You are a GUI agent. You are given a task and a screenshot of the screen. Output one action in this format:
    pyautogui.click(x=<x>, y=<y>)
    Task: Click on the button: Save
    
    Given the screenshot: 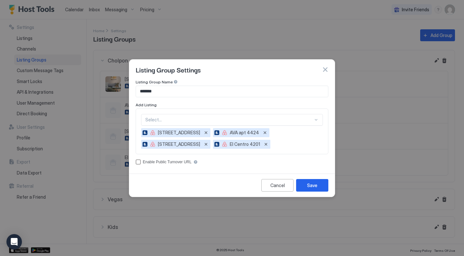 What is the action you would take?
    pyautogui.click(x=312, y=185)
    